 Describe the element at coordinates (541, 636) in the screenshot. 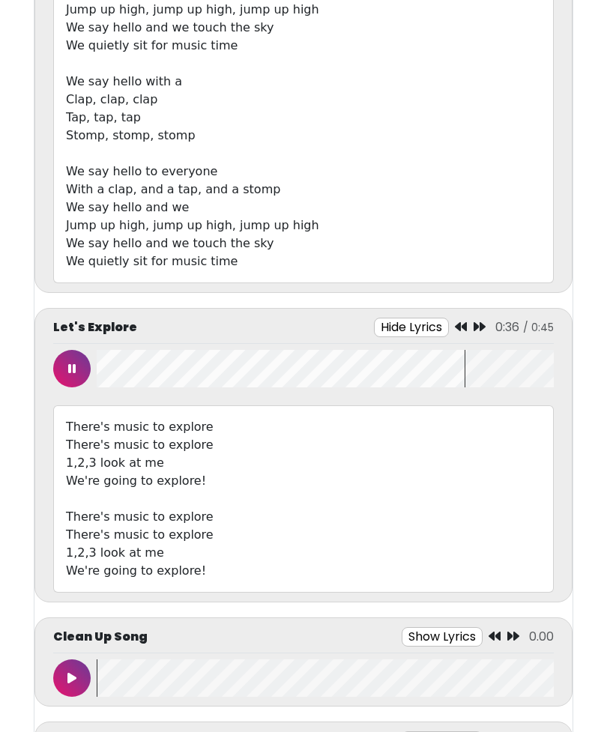

I see `span: 0.00` at that location.